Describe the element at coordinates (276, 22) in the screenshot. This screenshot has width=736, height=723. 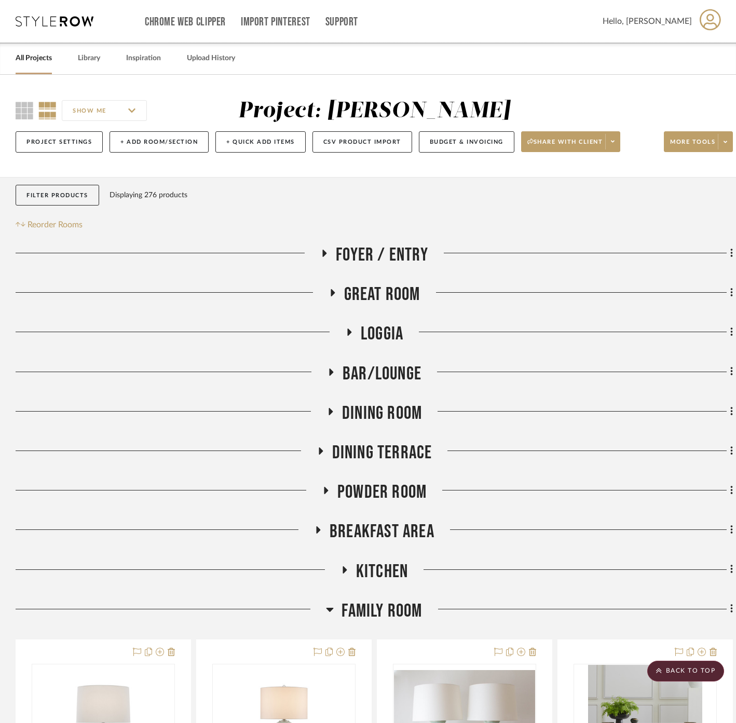
I see `a: Import Pinterest` at that location.